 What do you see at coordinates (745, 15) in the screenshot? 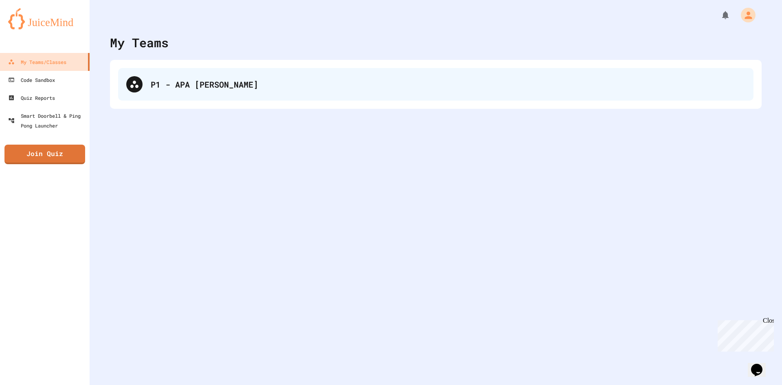
I see `div: My Account` at bounding box center [745, 15].